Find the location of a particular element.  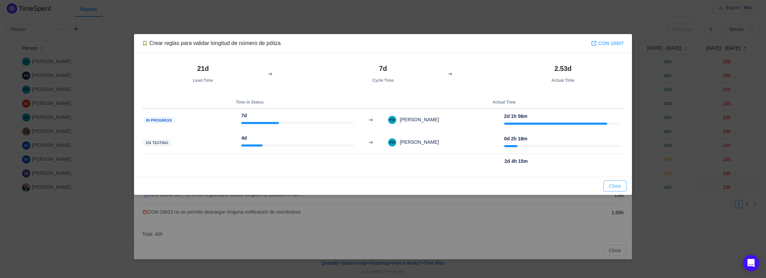

img: 12385 is located at coordinates (145, 43).